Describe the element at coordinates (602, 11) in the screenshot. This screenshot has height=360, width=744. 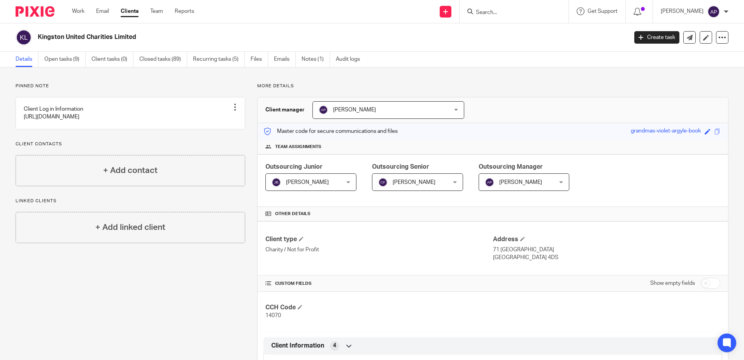
I see `span: Get Support` at that location.